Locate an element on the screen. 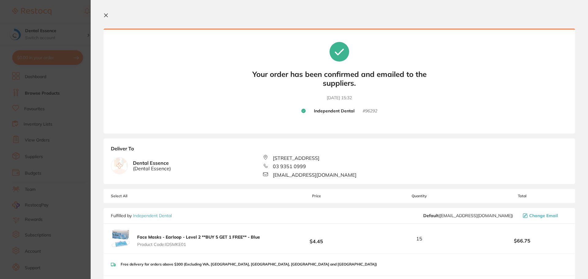 The width and height of the screenshot is (588, 279). b: $66.75 is located at coordinates (522, 241).